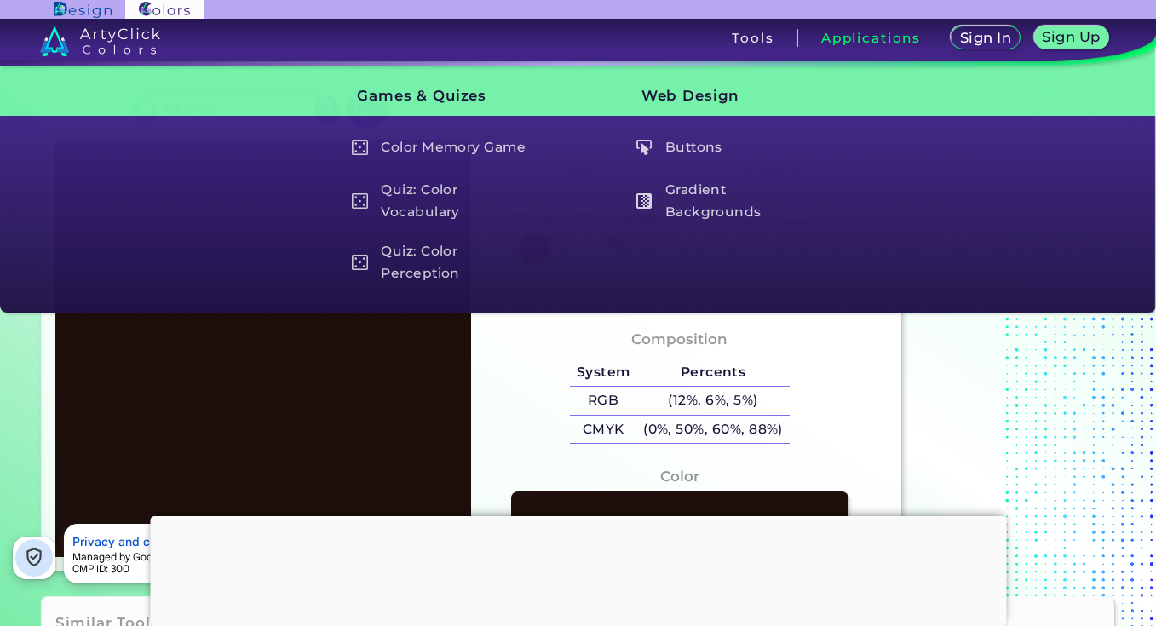  What do you see at coordinates (100, 41) in the screenshot?
I see `img: logo_artyclick_colors_white.svg` at bounding box center [100, 41].